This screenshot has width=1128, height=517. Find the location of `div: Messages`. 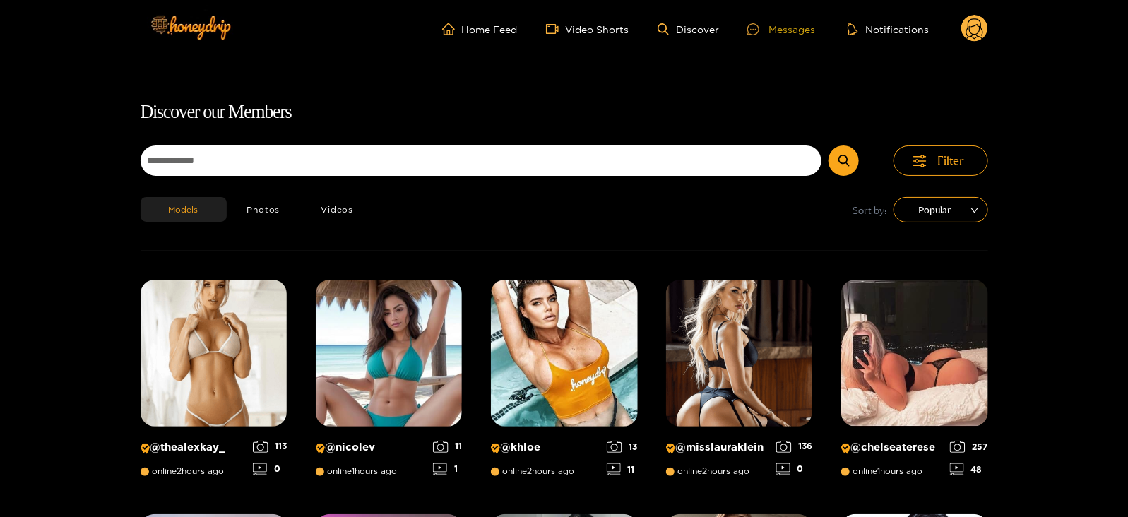

div: Messages is located at coordinates (781, 29).